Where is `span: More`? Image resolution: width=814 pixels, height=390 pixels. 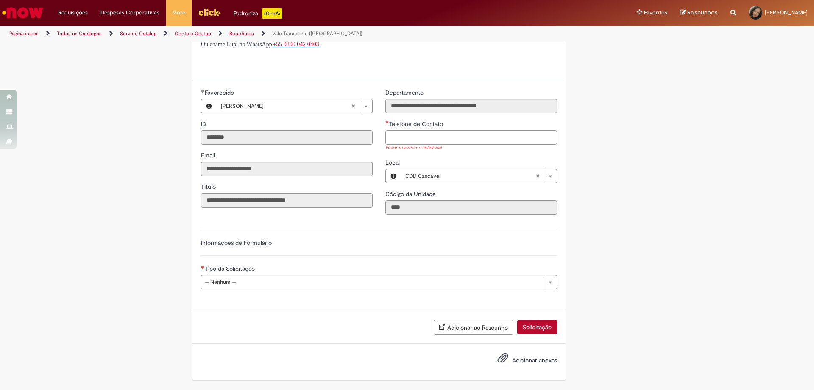 span: More is located at coordinates (178, 13).